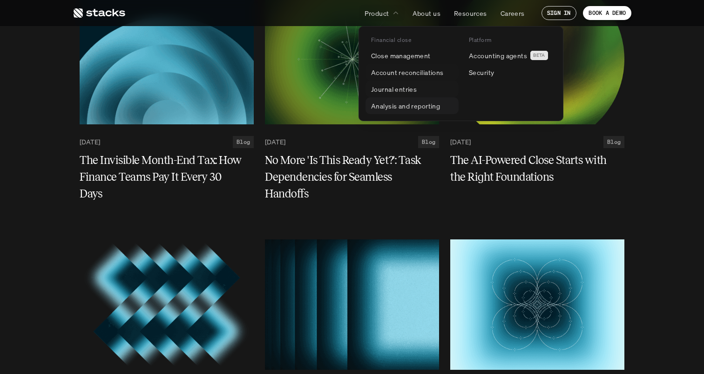 The image size is (704, 374). What do you see at coordinates (391, 40) in the screenshot?
I see `p: Financial close` at bounding box center [391, 40].